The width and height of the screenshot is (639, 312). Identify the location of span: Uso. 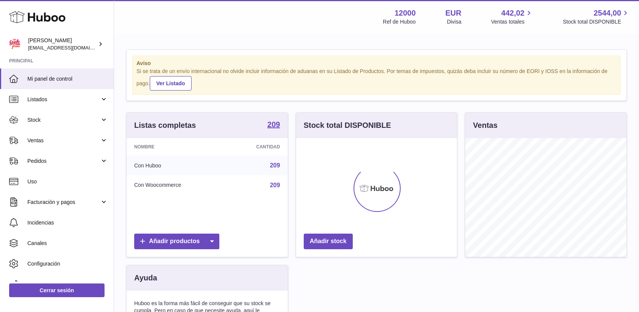
(68, 181).